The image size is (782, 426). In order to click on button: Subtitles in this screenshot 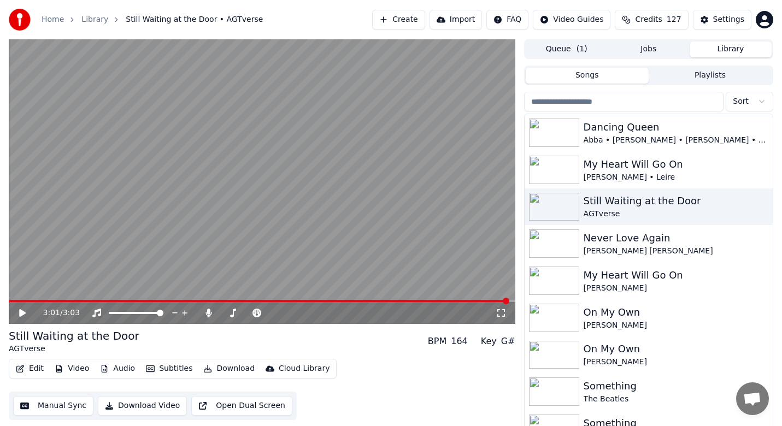, I will do `click(169, 369)`.